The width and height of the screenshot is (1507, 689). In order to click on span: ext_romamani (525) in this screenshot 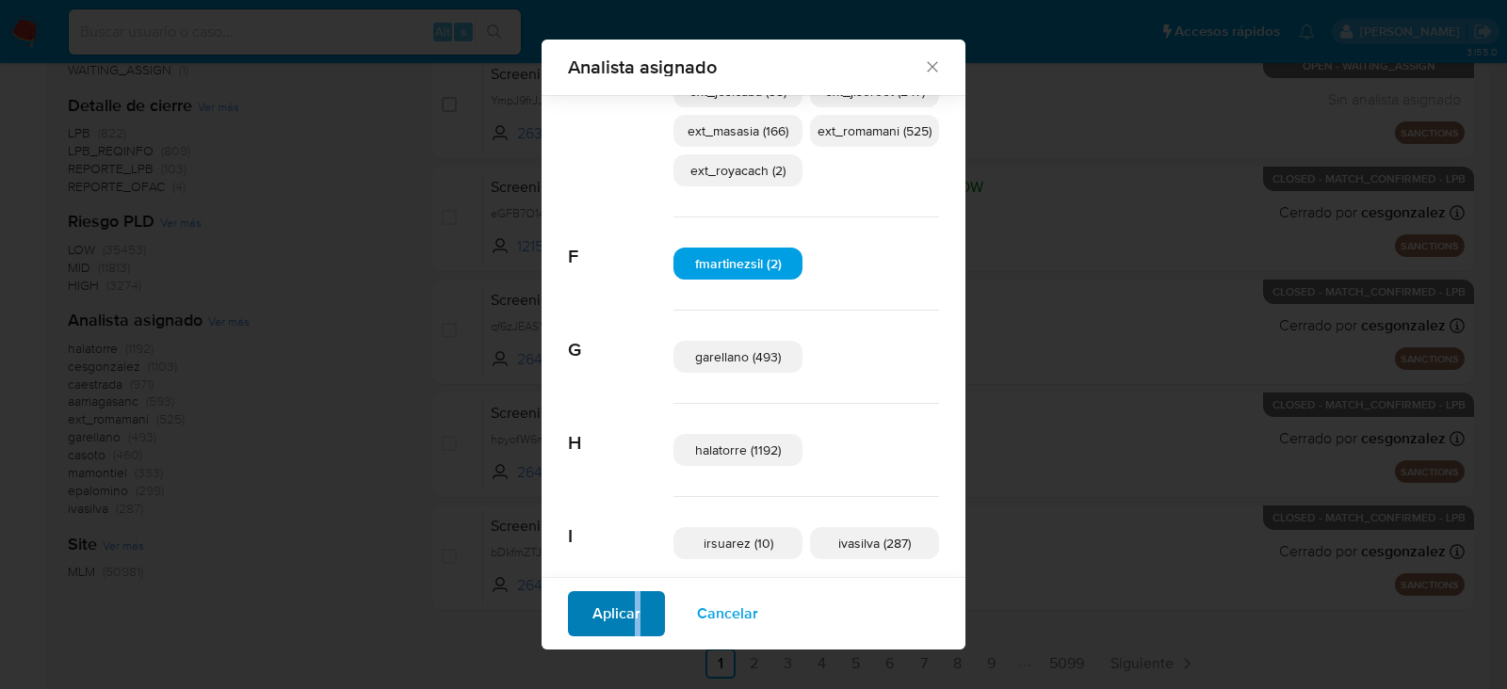, I will do `click(874, 131)`.